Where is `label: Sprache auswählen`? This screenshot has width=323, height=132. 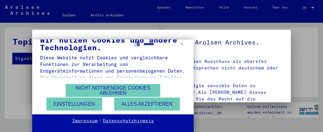 label: Sprache auswählen is located at coordinates (137, 43).